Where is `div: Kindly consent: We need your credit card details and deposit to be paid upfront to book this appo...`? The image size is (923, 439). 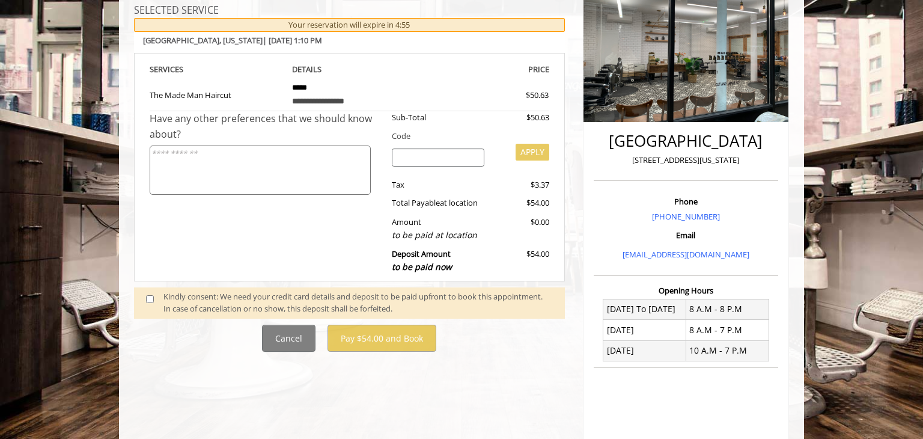
div: Kindly consent: We need your credit card details and deposit to be paid upfront to book this appo... is located at coordinates (358, 303).